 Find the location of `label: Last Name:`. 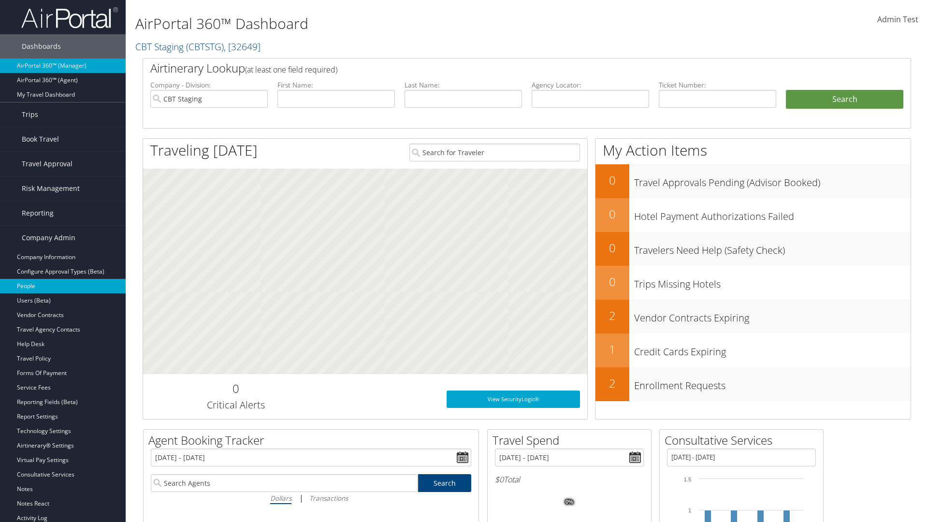

label: Last Name: is located at coordinates (463, 85).